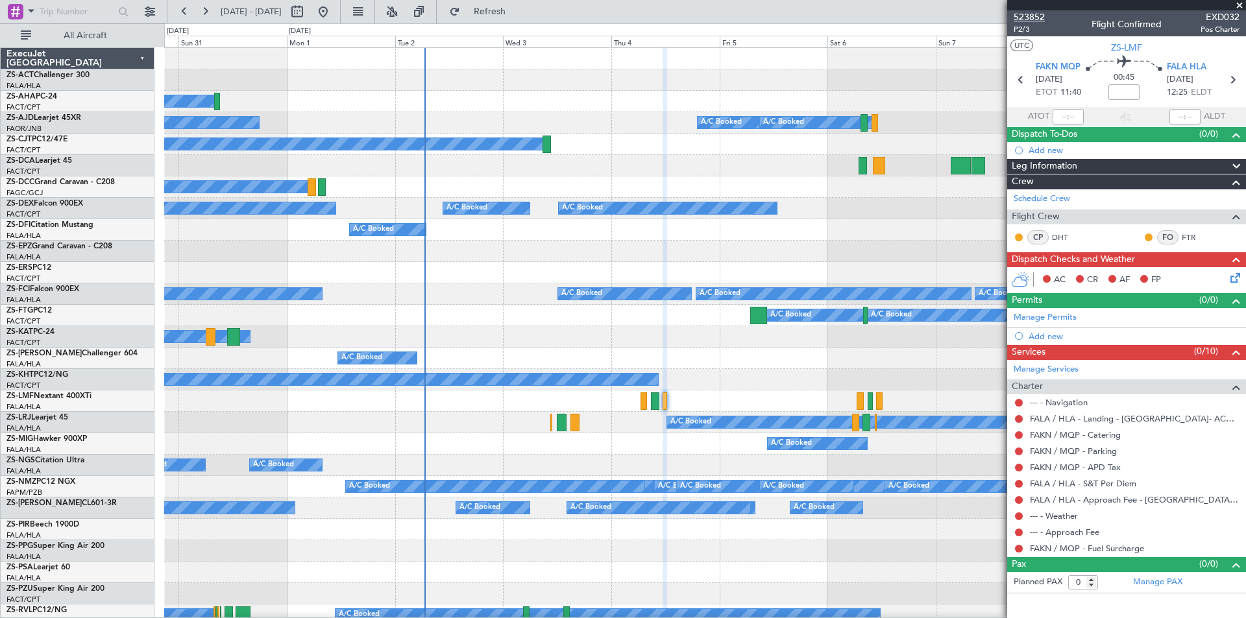  What do you see at coordinates (21, 461) in the screenshot?
I see `span: ZS-NGS` at bounding box center [21, 461].